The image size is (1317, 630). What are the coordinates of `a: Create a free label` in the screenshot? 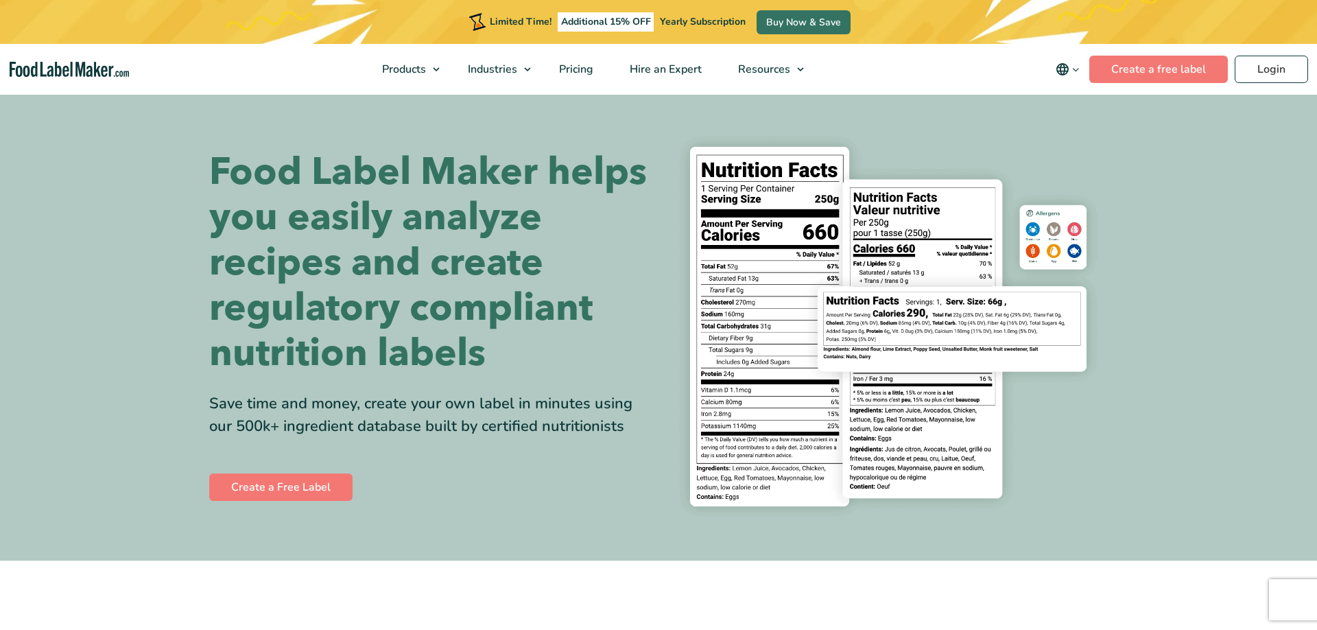 It's located at (1158, 69).